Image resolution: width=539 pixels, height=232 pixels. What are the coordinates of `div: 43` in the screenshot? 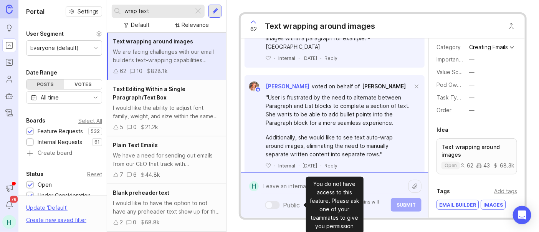 It's located at (483, 165).